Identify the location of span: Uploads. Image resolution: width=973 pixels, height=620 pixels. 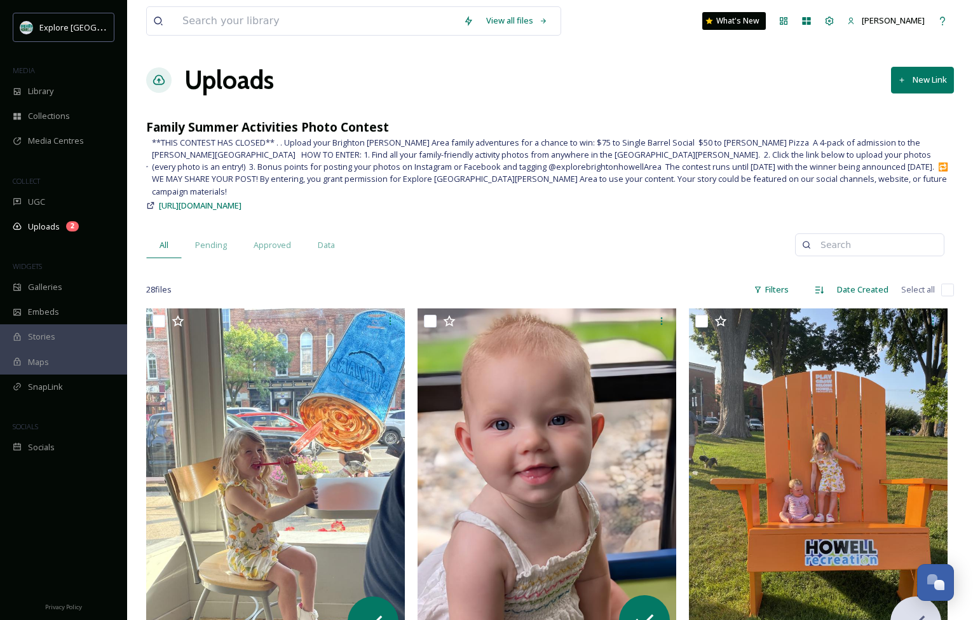
(44, 226).